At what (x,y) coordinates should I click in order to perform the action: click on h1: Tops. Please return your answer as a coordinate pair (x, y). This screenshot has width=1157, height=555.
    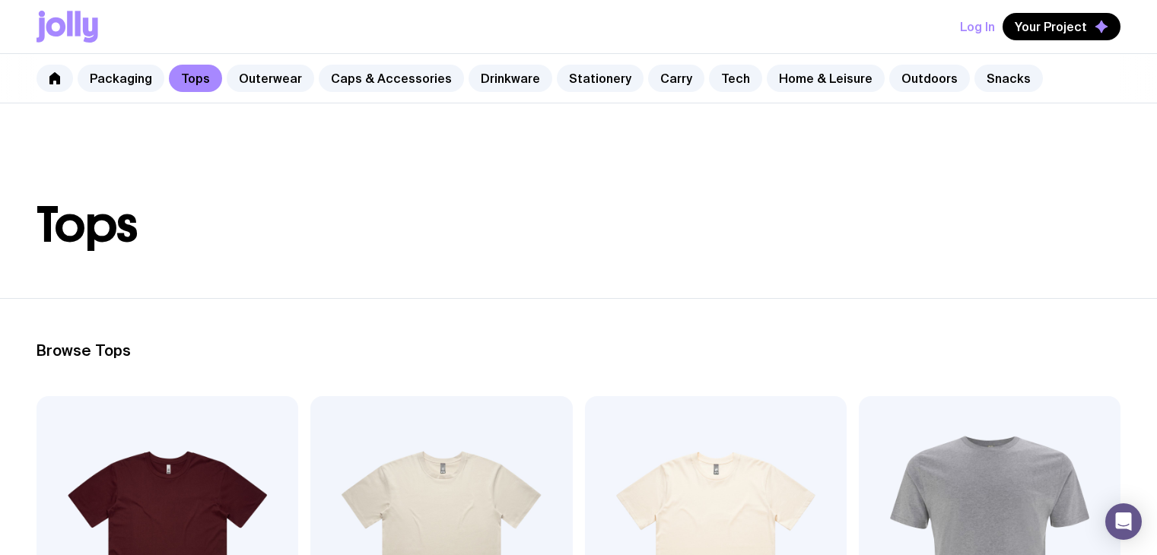
    Looking at the image, I should click on (578, 225).